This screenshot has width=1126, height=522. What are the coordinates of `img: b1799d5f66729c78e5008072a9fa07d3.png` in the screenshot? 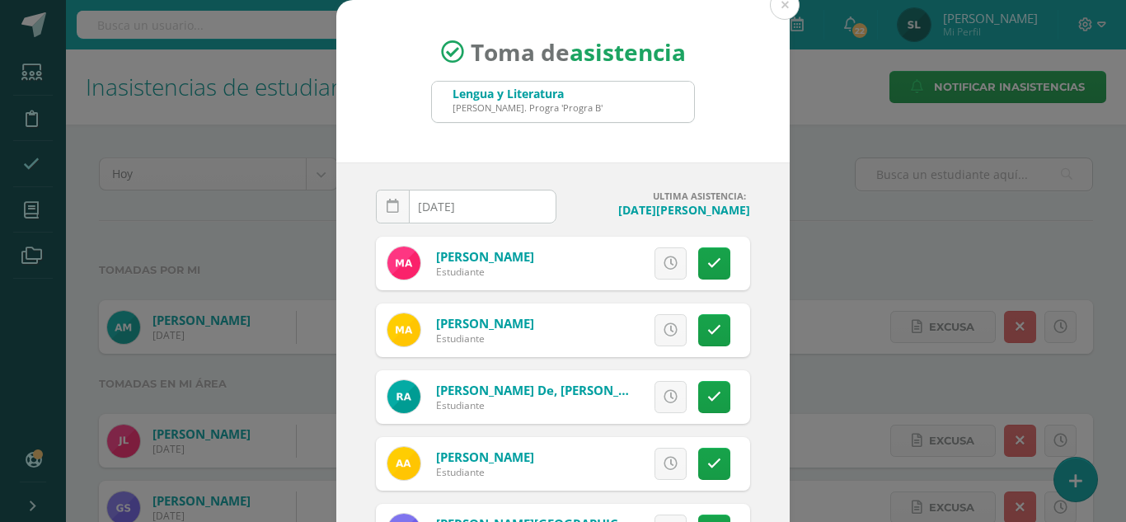 It's located at (404, 330).